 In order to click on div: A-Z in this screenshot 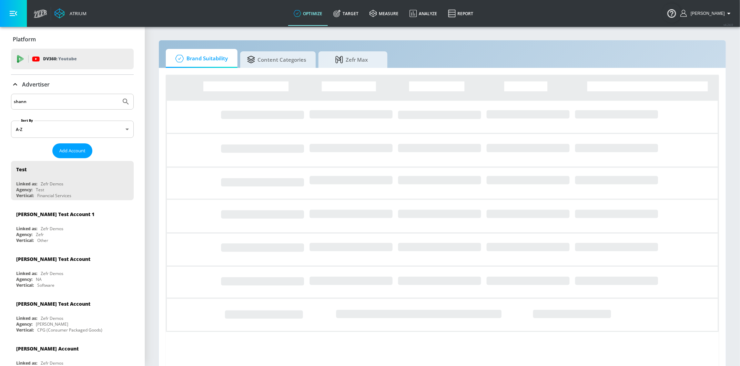, I will do `click(72, 129)`.